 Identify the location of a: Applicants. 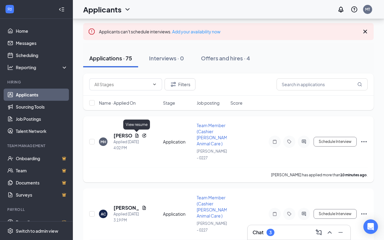
(42, 95).